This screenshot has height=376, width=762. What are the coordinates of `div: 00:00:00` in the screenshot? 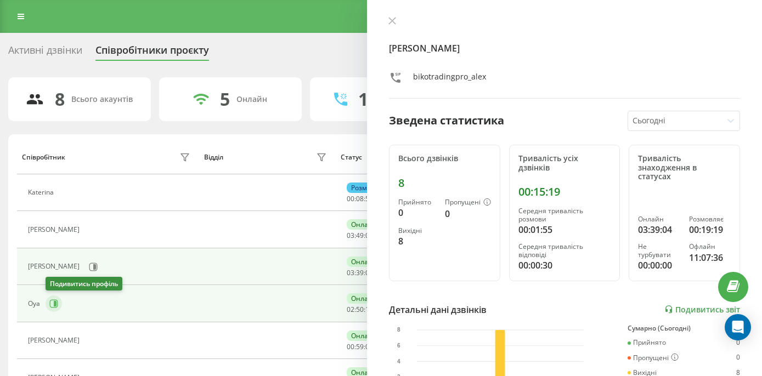 It's located at (659, 266).